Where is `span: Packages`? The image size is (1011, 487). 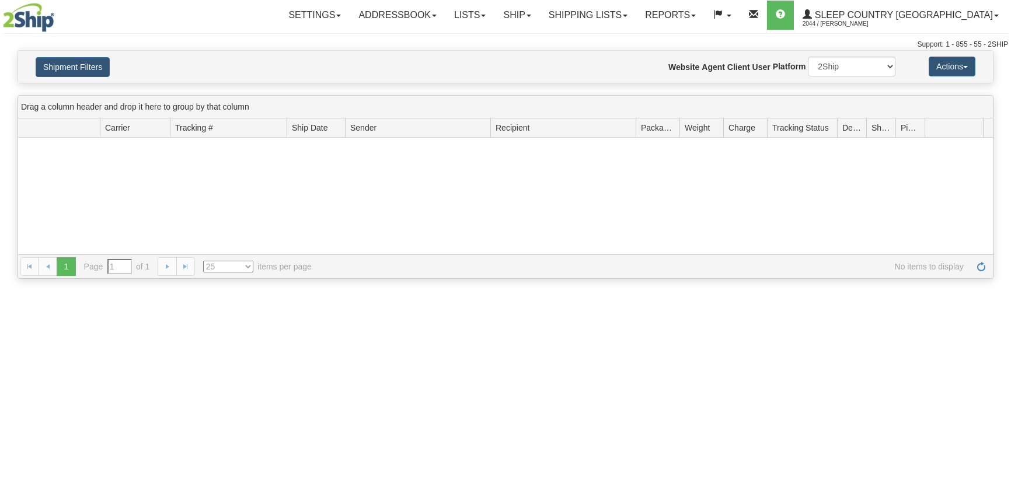 span: Packages is located at coordinates (658, 128).